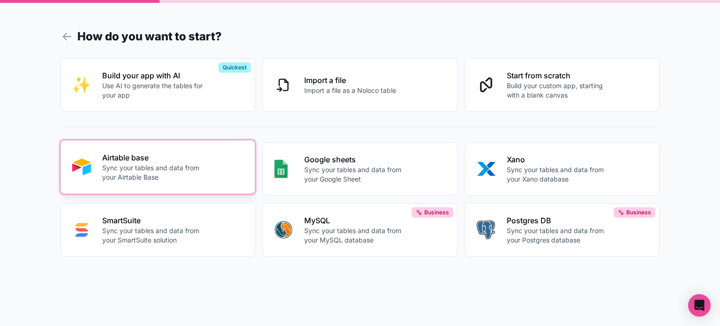 The width and height of the screenshot is (720, 326). Describe the element at coordinates (356, 174) in the screenshot. I see `p: Sync your tables and data from your Google Sheet` at that location.